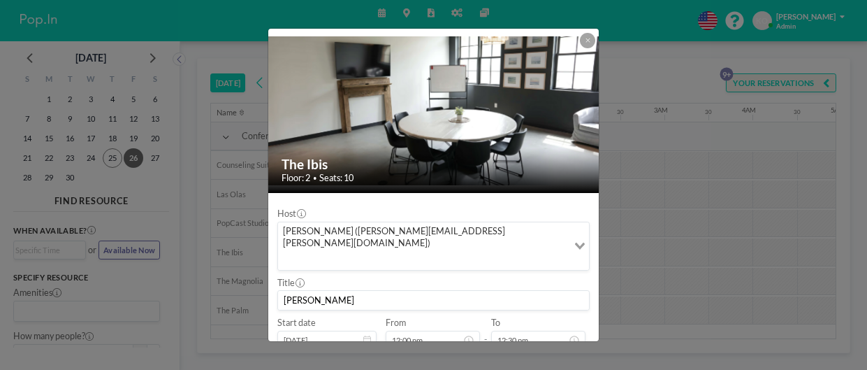  I want to click on label: Host, so click(291, 214).